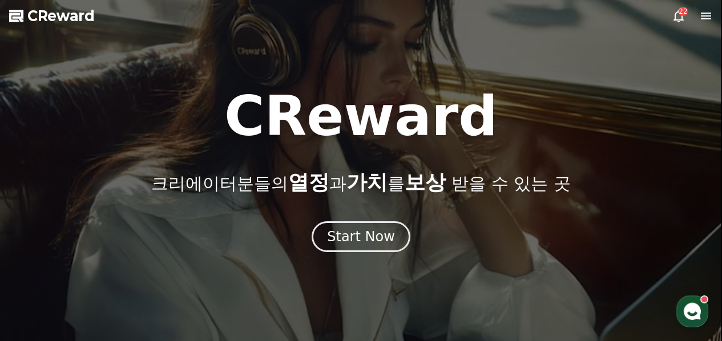  Describe the element at coordinates (360, 237) in the screenshot. I see `button: Start Now` at that location.